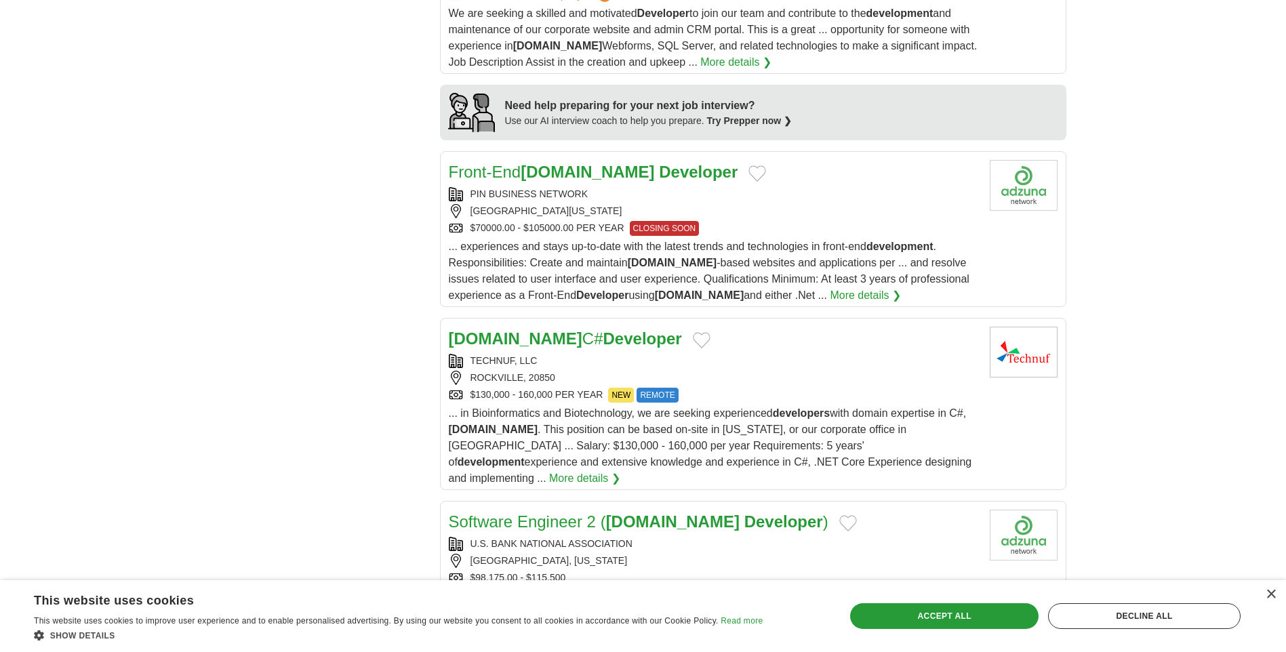 The height and width of the screenshot is (652, 1286). Describe the element at coordinates (709, 270) in the screenshot. I see `span: ... experiences and stays up-to-date with the latest trends and technologies in front-end . Respo...` at that location.